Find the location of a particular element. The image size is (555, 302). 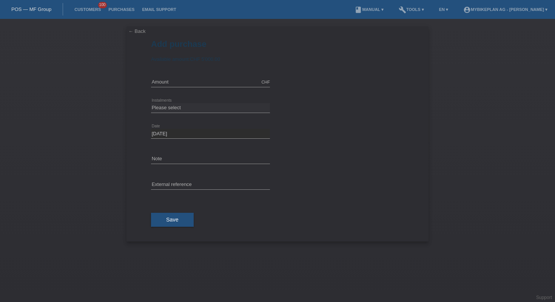

i: account_circle is located at coordinates (467, 10).